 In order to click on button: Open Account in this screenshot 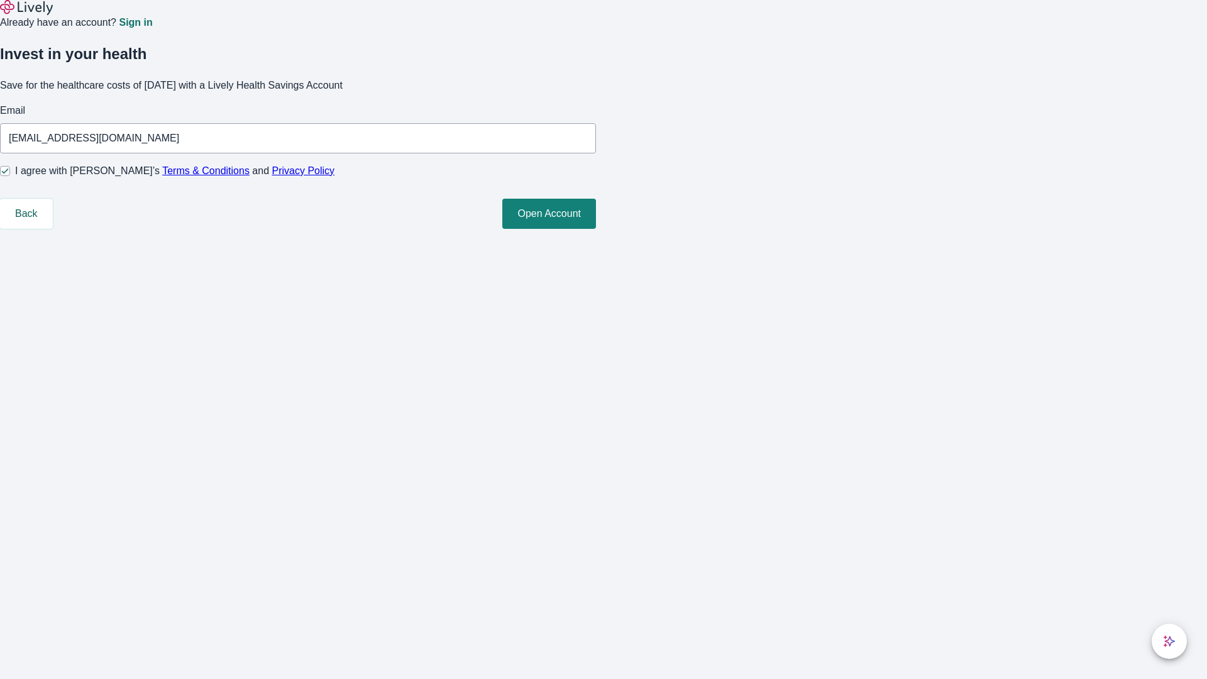, I will do `click(549, 214)`.